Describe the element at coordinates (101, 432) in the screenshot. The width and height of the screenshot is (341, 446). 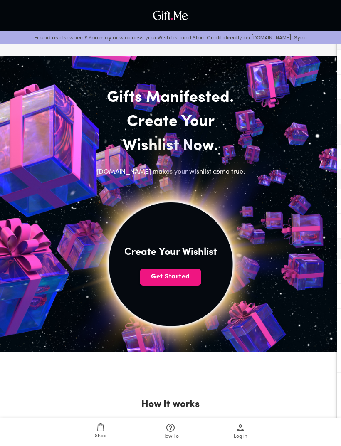
I see `a: Shop` at that location.